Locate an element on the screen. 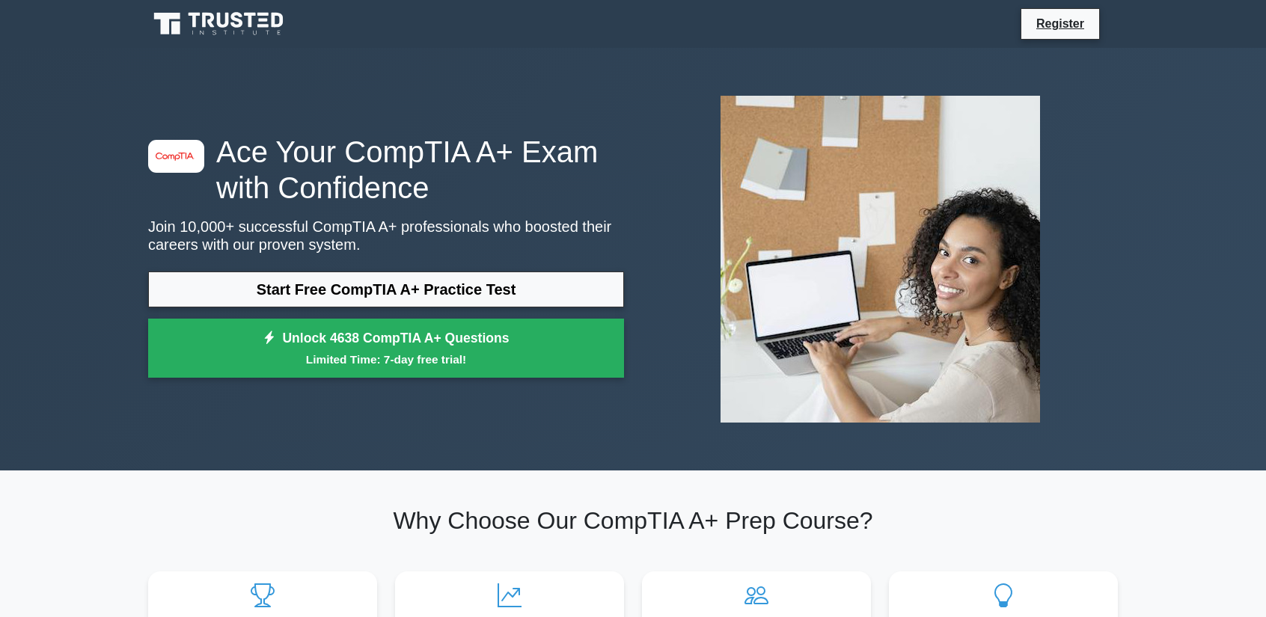 The height and width of the screenshot is (617, 1266). a: Start Free CompTIA A+ Practice Test is located at coordinates (386, 289).